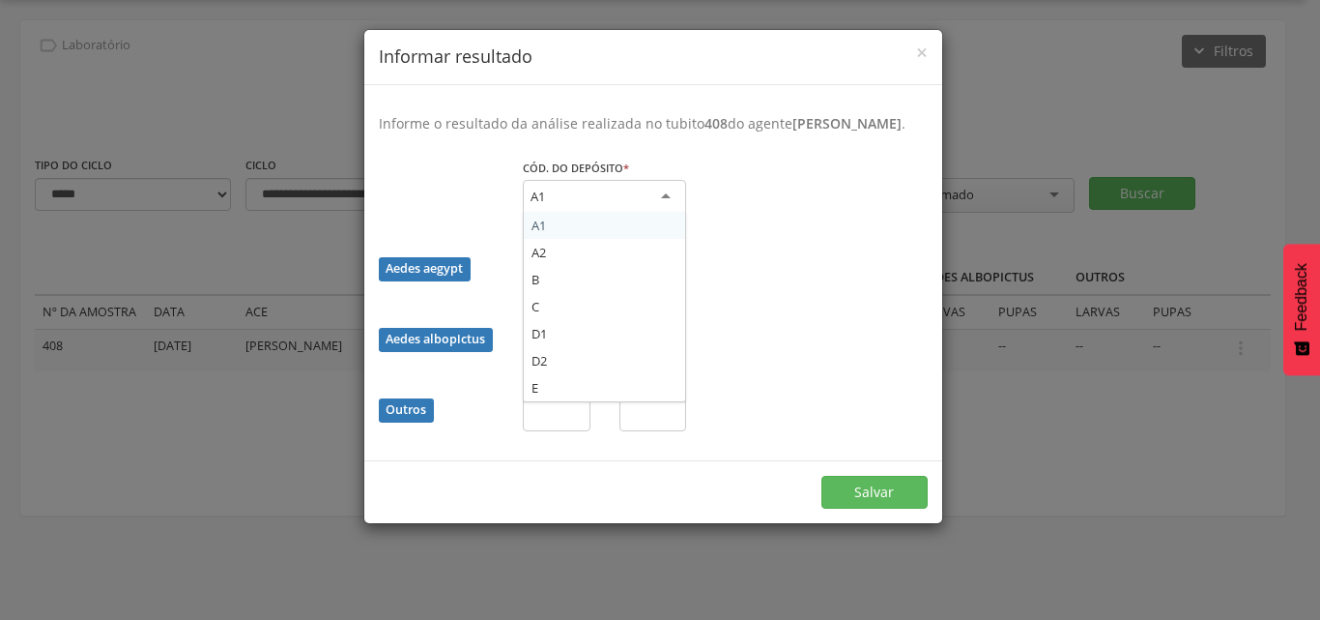 The height and width of the screenshot is (620, 1320). I want to click on div: D2, so click(604, 361).